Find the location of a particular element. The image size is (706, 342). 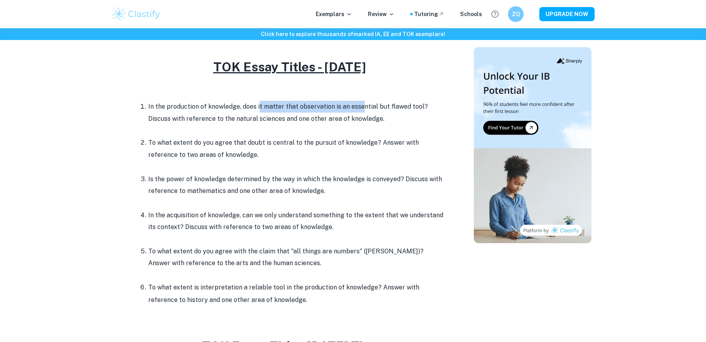

h6: Click here to explore thousands of marked IA, EE and TOK exemplars ! is located at coordinates (353, 34).